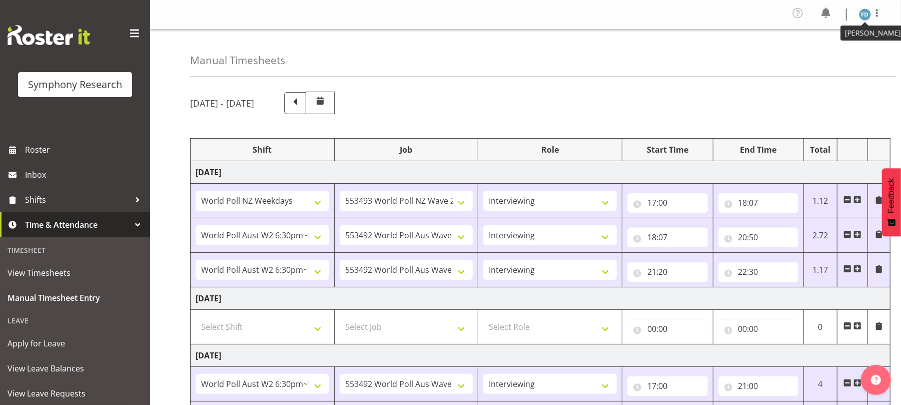 The height and width of the screenshot is (405, 901). What do you see at coordinates (75, 298) in the screenshot?
I see `a: Manual Timesheet Entry` at bounding box center [75, 298].